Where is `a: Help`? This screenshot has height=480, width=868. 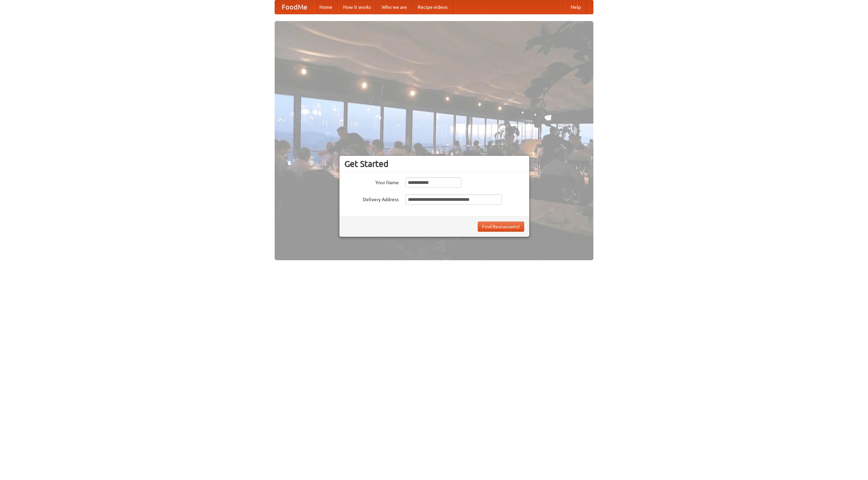
a: Help is located at coordinates (575, 7).